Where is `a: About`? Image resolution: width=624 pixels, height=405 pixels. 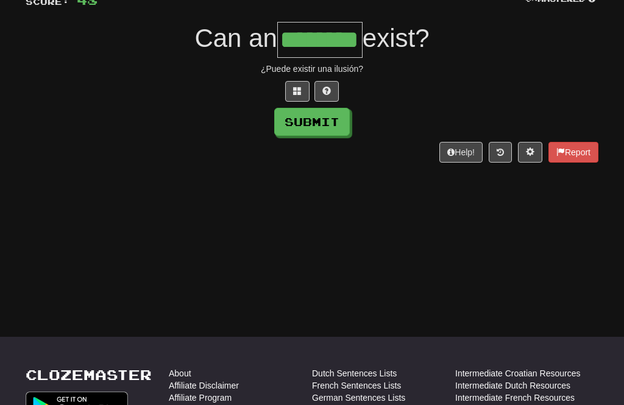
a: About is located at coordinates (180, 373).